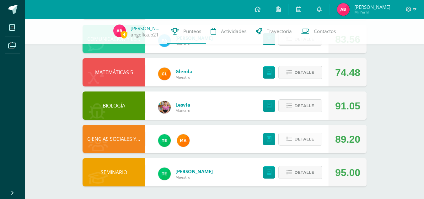  Describe the element at coordinates (348, 72) in the screenshot. I see `div: 74.48` at that location.